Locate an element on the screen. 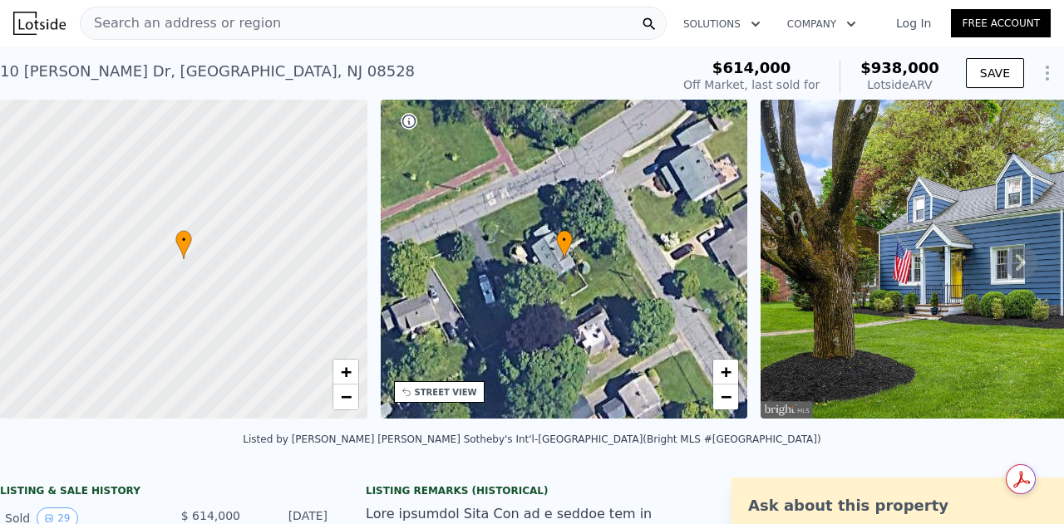  span: $614,000 is located at coordinates (751, 67).